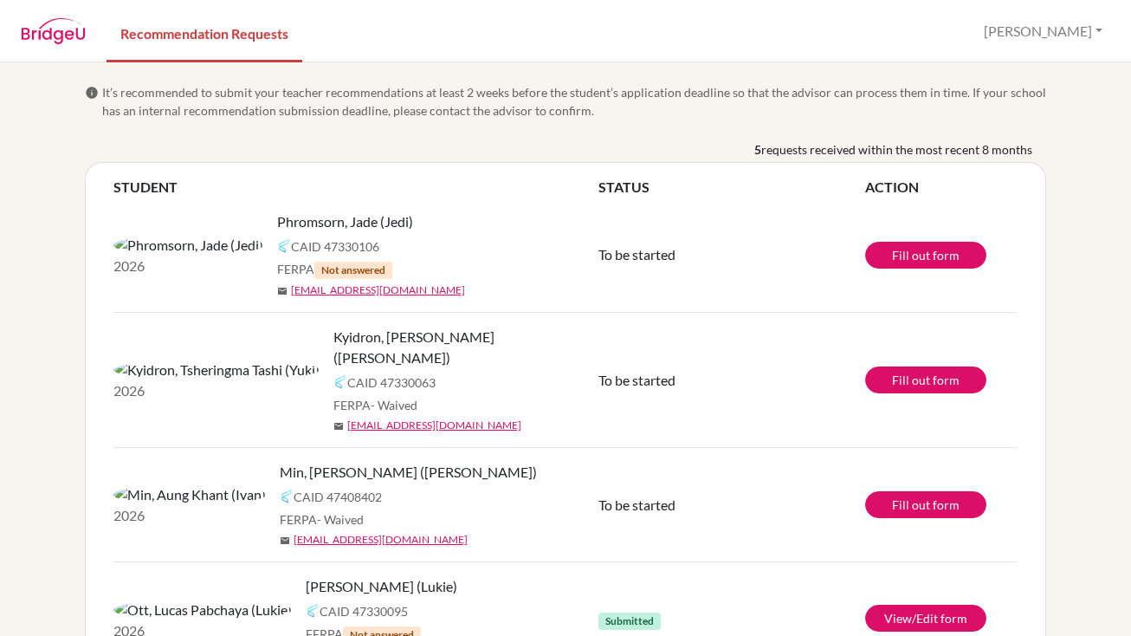 This screenshot has height=636, width=1131. I want to click on b: 5, so click(758, 149).